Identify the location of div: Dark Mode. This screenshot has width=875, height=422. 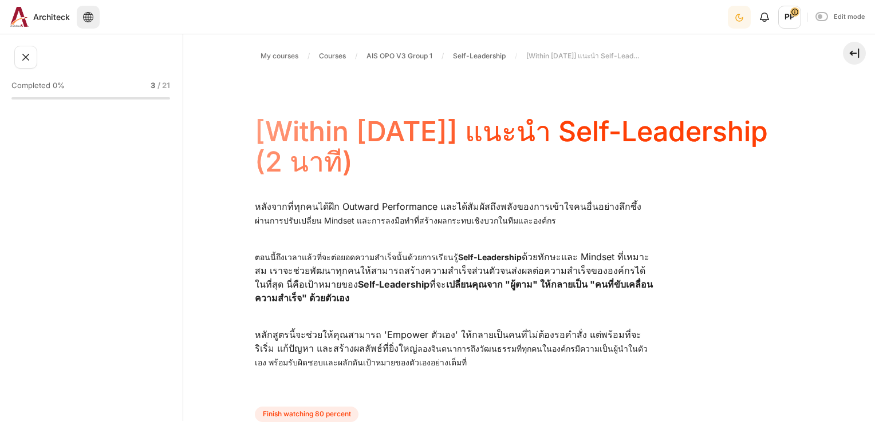
(739, 17).